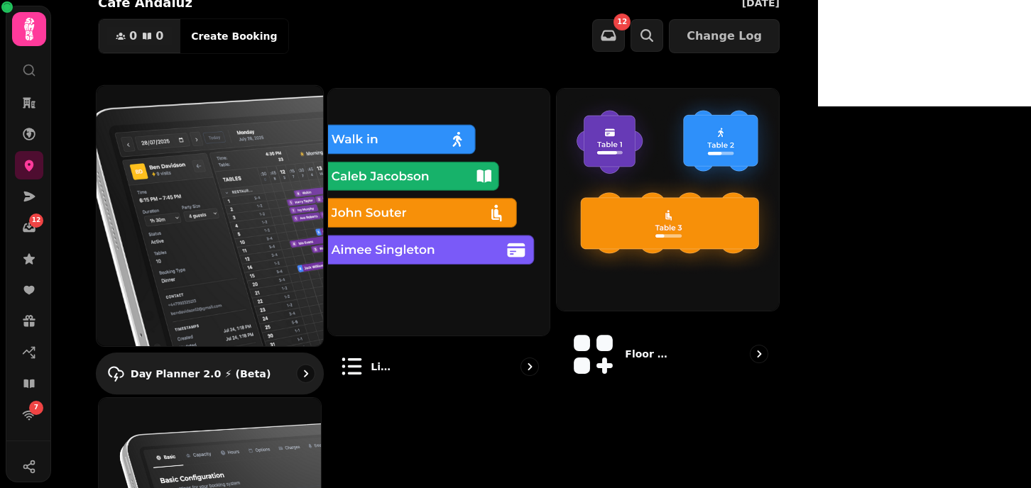 The image size is (1031, 488). I want to click on a: 12, so click(29, 228).